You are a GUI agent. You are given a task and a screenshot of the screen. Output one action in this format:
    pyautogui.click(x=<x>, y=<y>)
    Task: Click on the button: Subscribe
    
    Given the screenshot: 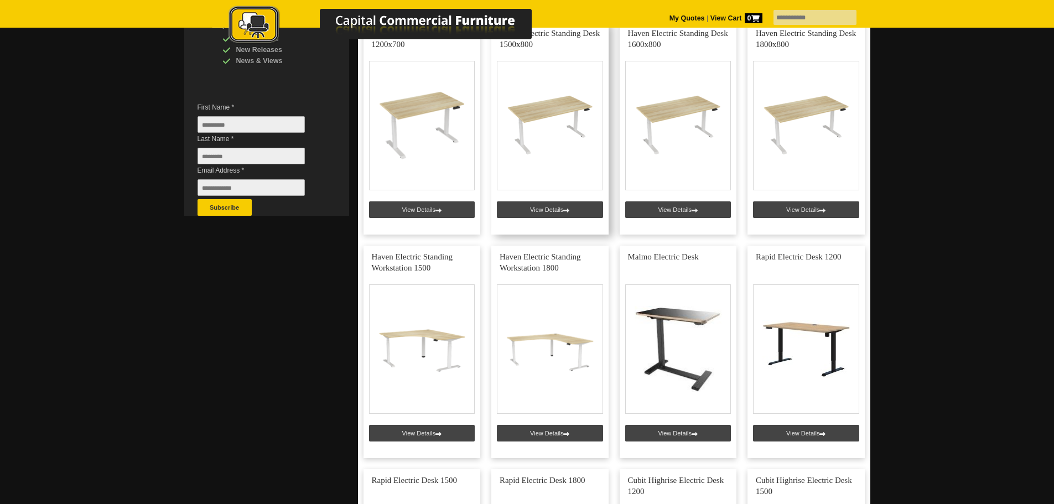 What is the action you would take?
    pyautogui.click(x=225, y=207)
    